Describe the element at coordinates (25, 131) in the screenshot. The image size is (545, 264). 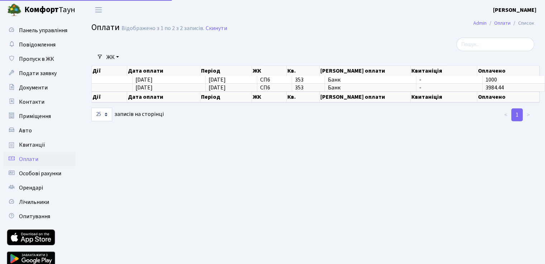
I see `span: Авто` at that location.